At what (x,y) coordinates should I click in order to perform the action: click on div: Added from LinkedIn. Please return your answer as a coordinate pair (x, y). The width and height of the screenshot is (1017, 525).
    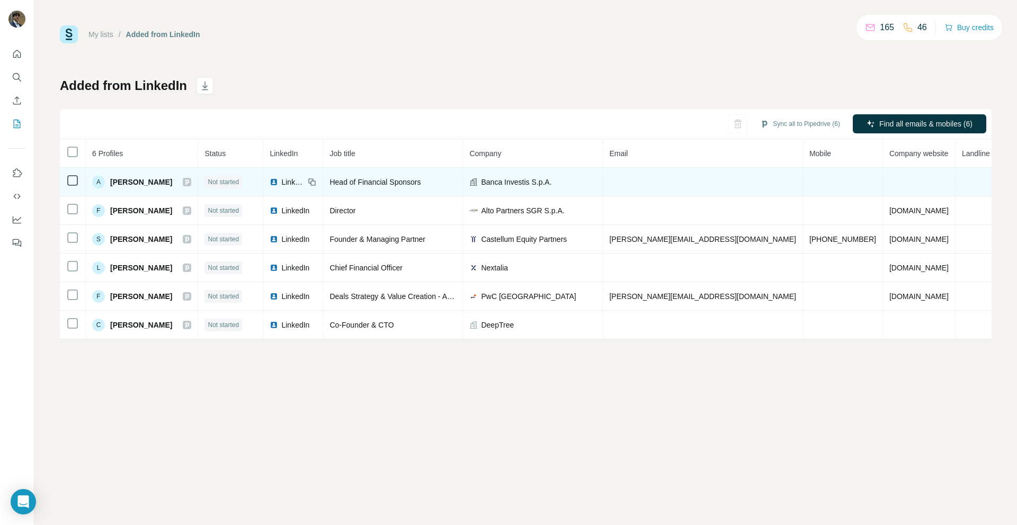
    Looking at the image, I should click on (163, 34).